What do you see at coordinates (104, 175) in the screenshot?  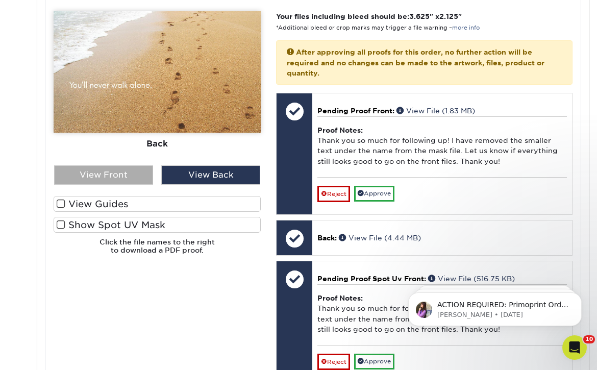 I see `div: View Front` at bounding box center [104, 175].